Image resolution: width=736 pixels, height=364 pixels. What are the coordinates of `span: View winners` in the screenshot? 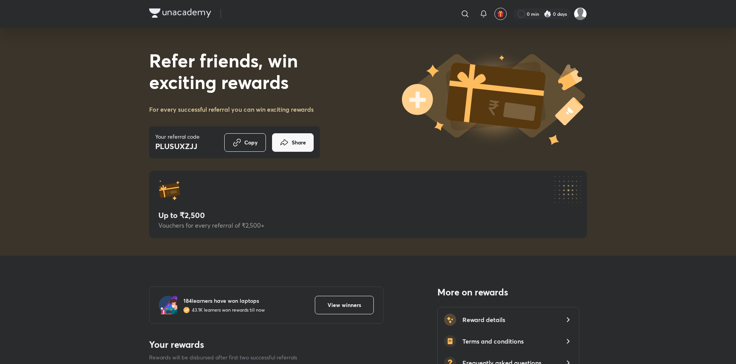 It's located at (344, 305).